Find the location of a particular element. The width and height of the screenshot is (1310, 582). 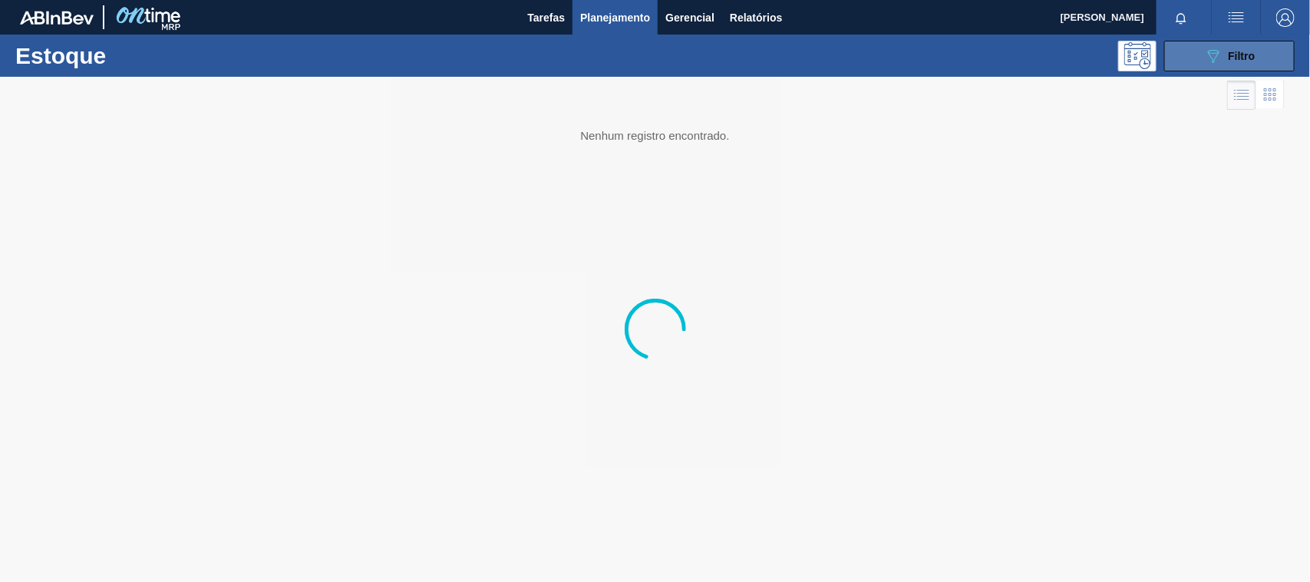

button: Filtro is located at coordinates (1229, 56).